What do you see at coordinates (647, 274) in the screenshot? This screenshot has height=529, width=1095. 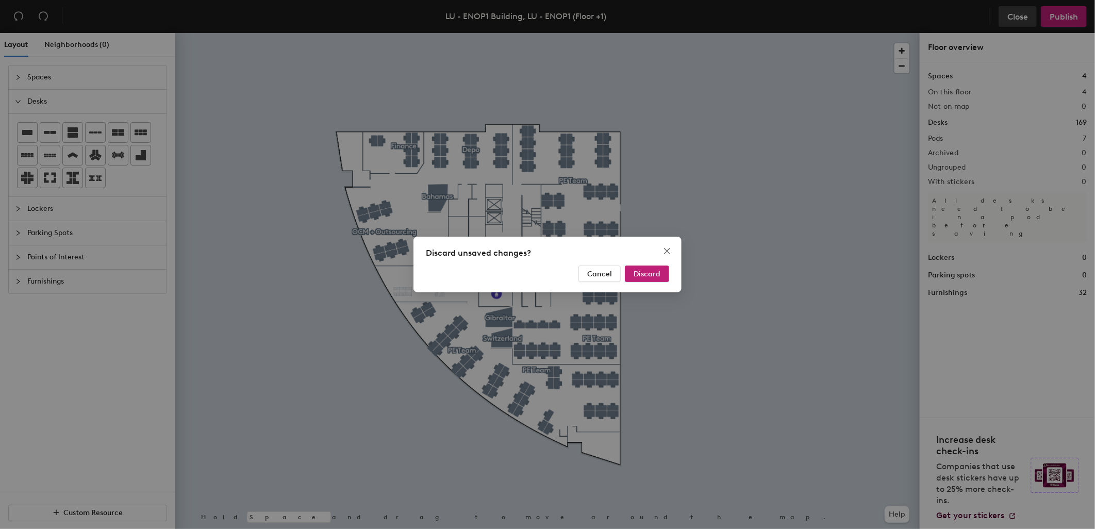 I see `button: Discard` at bounding box center [647, 274].